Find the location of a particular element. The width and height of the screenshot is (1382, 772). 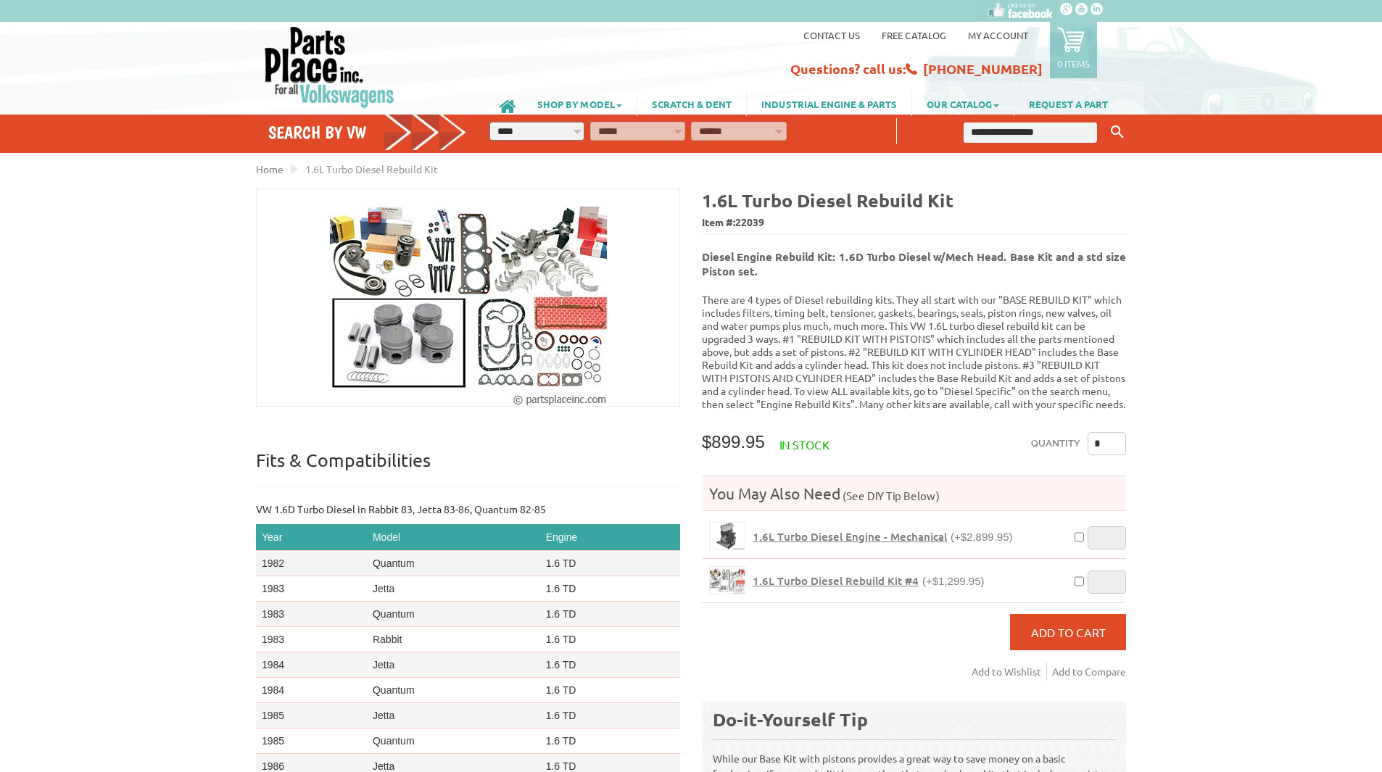

a: 1.6L Turbo Diesel Engine - Mechanical is located at coordinates (727, 536).